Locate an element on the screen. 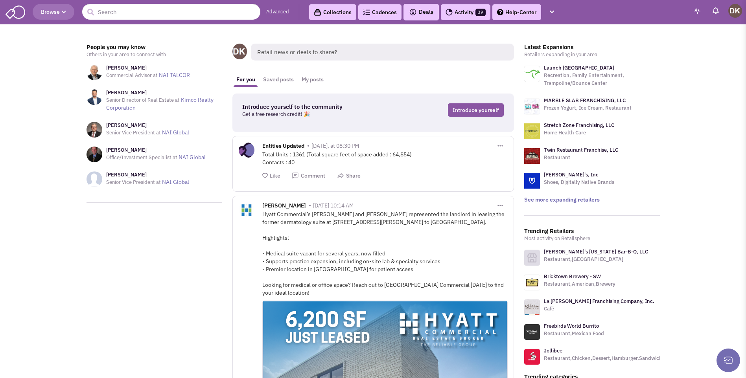  button: Like is located at coordinates (271, 176).